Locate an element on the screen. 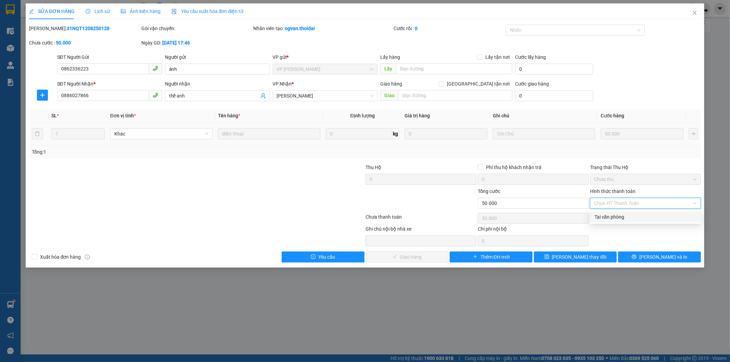  div: VP gửi is located at coordinates (325, 57).